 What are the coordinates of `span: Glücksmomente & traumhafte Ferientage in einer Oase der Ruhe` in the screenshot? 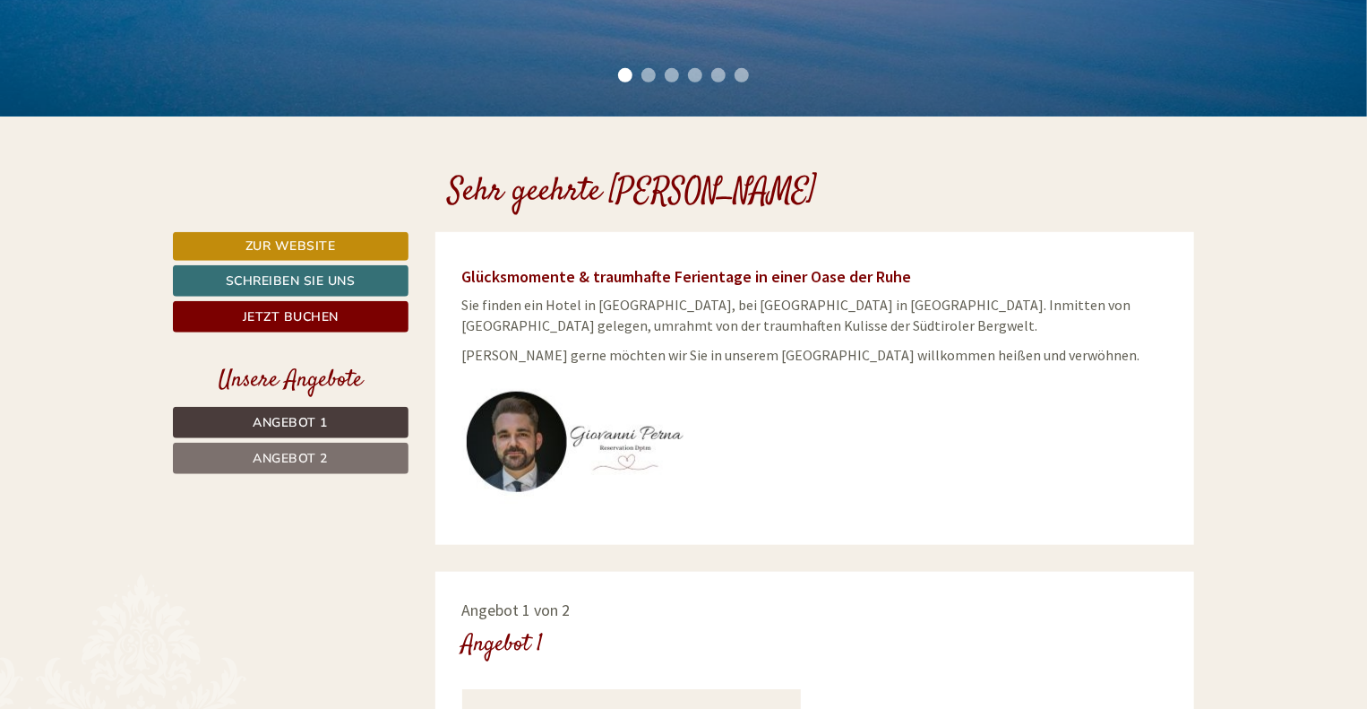 It's located at (687, 276).